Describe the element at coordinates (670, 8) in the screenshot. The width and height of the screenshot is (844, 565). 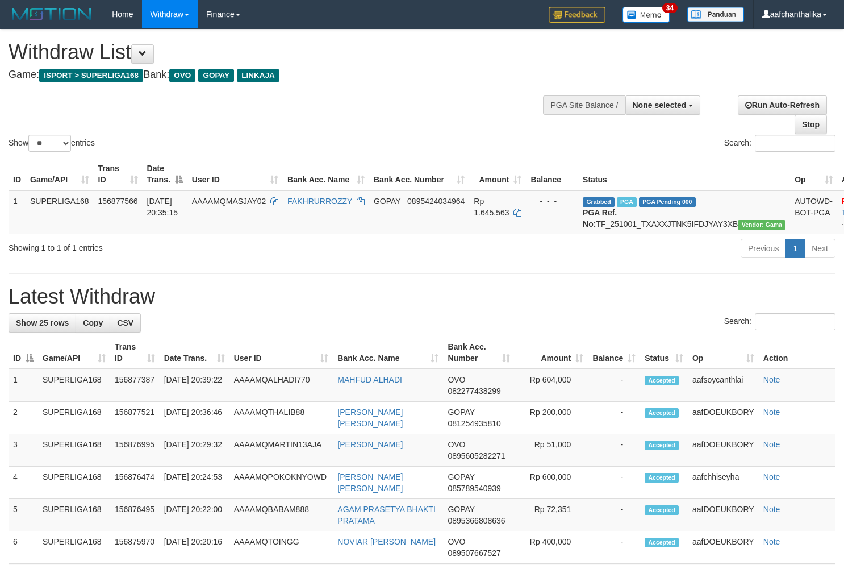
I see `span: 34` at that location.